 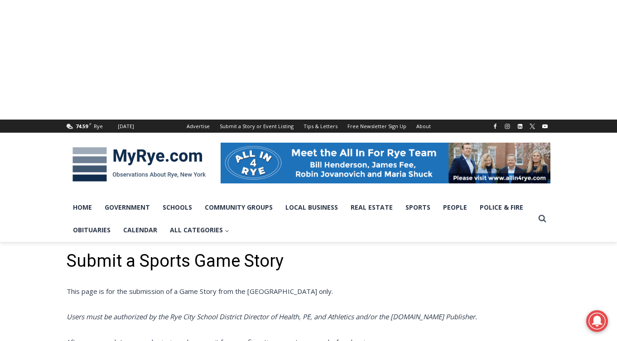 I want to click on a: Tips & Letters, so click(x=320, y=126).